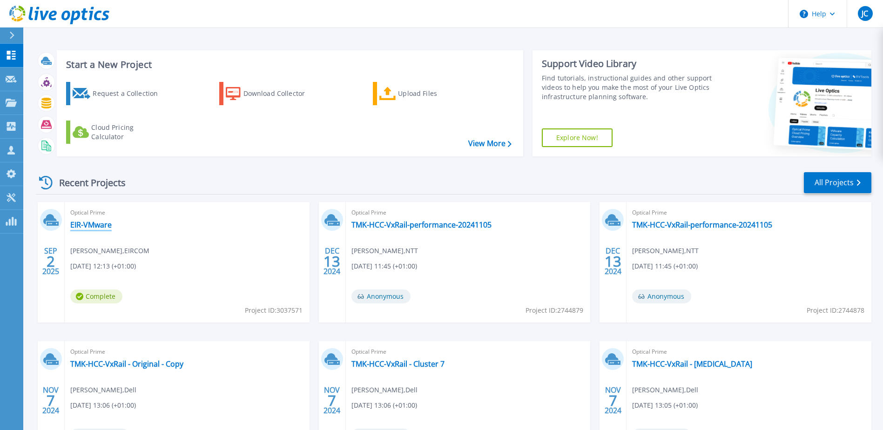 The width and height of the screenshot is (883, 430). Describe the element at coordinates (398, 364) in the screenshot. I see `a: TMK-HCC-VxRail - Cluster 7` at that location.